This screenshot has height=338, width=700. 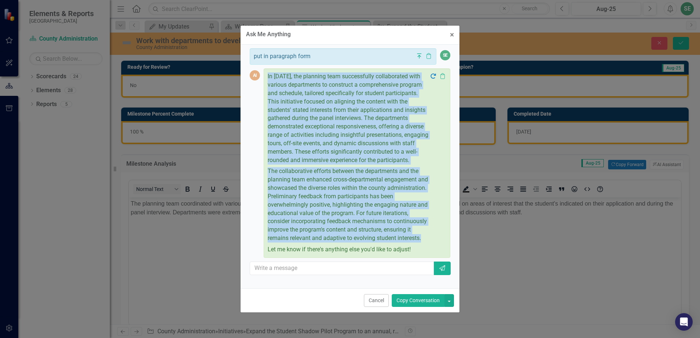 I want to click on input: Write a message, so click(x=342, y=268).